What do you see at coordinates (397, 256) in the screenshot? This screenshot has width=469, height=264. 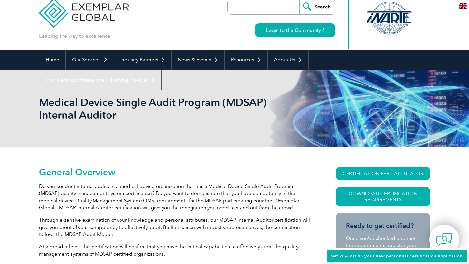 I see `span: Get 20% off on your new personnel certification application!` at bounding box center [397, 256].